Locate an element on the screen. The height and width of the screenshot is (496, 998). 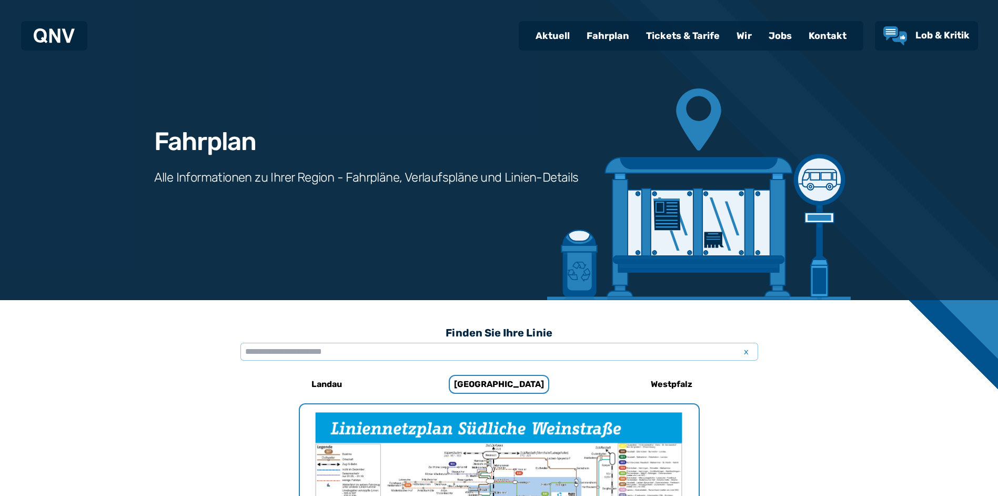
div: Kontakt is located at coordinates (828, 36).